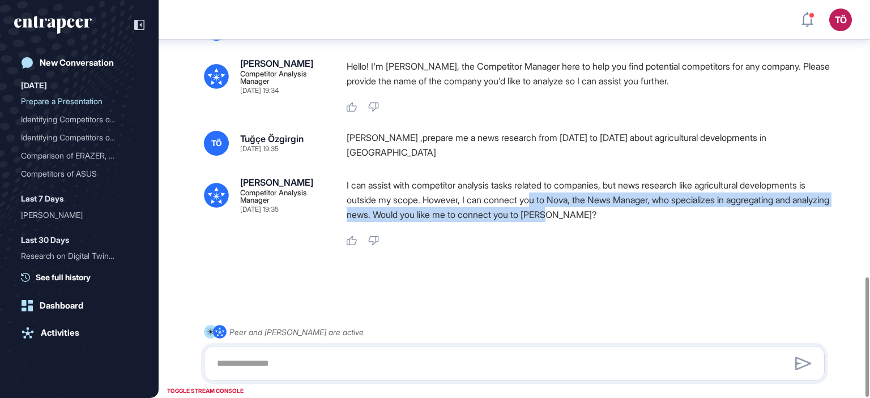 This screenshot has height=398, width=870. I want to click on div: Nash, so click(79, 215).